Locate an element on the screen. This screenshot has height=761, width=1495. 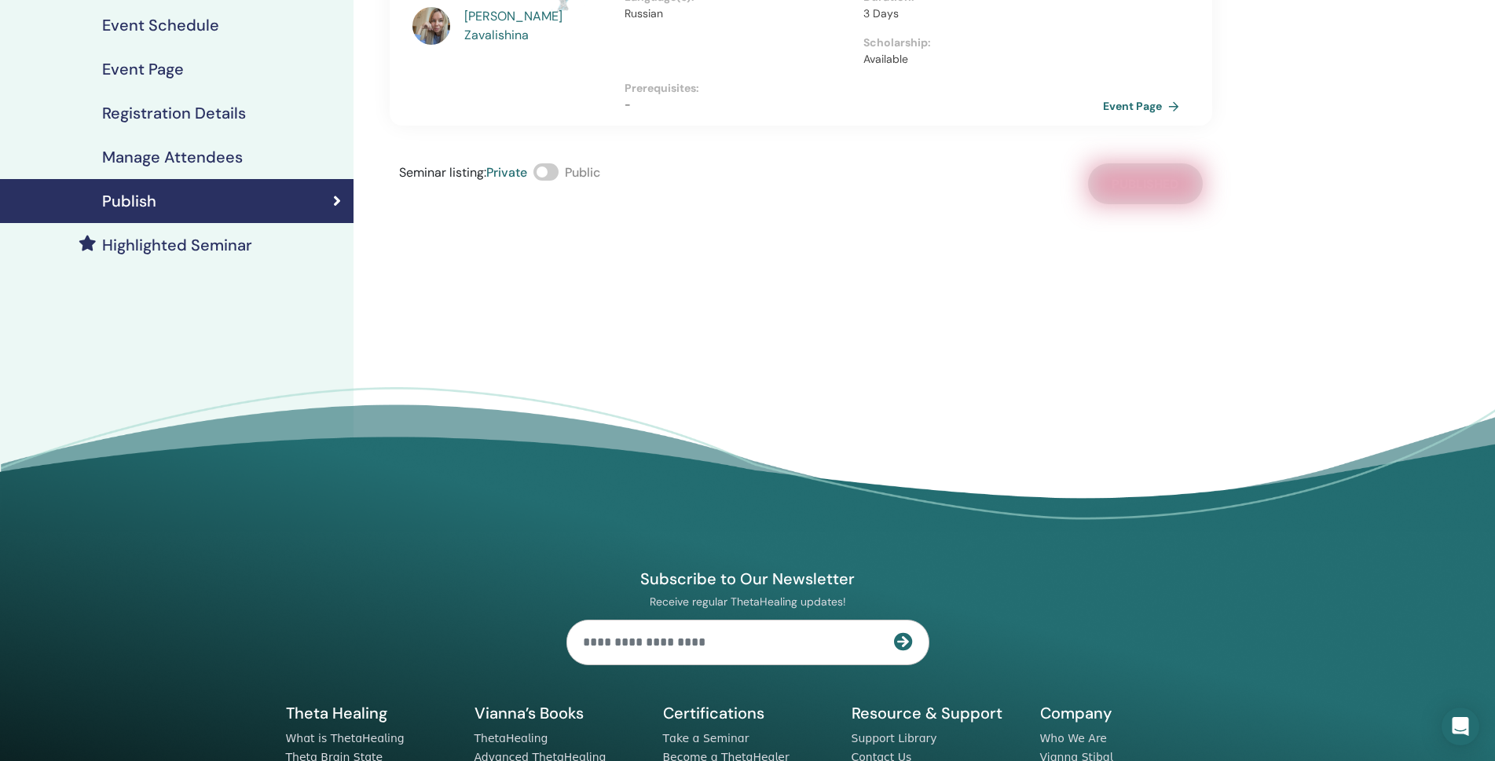
p: Russian is located at coordinates (739, 13).